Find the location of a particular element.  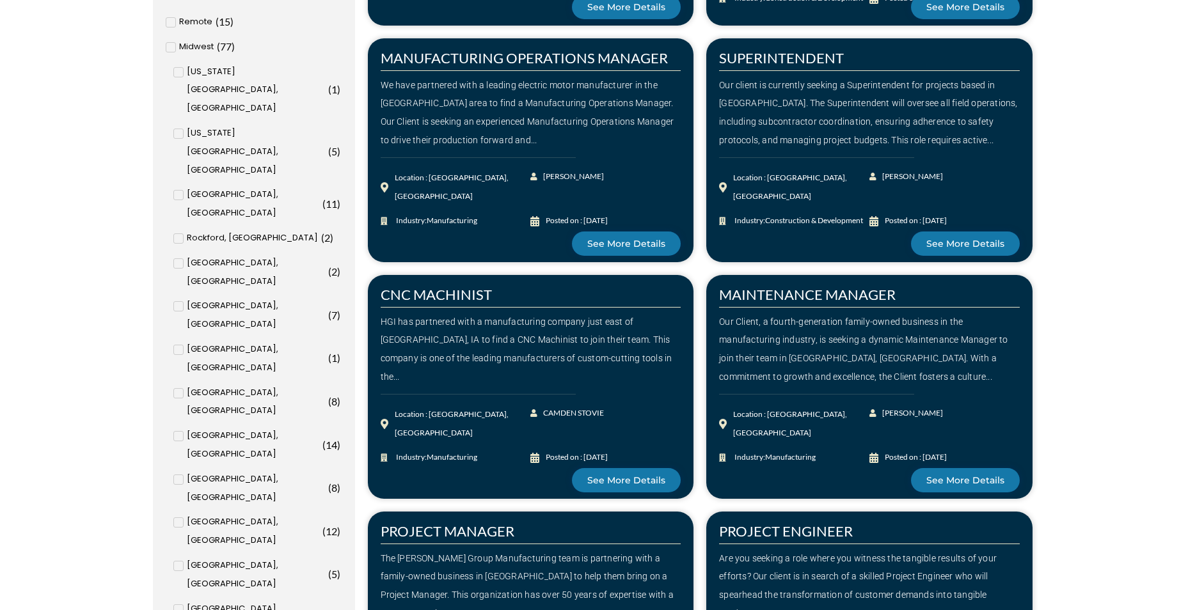

span: Midwest is located at coordinates (196, 47).